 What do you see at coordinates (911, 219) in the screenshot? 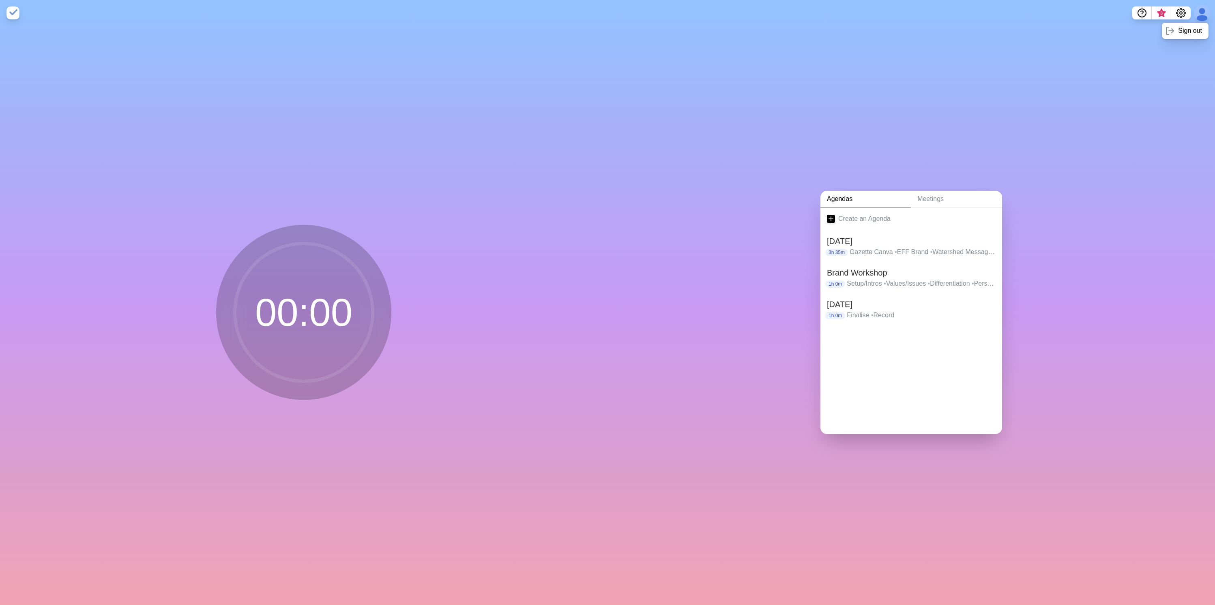
I see `a: Create an Agenda` at bounding box center [911, 219].